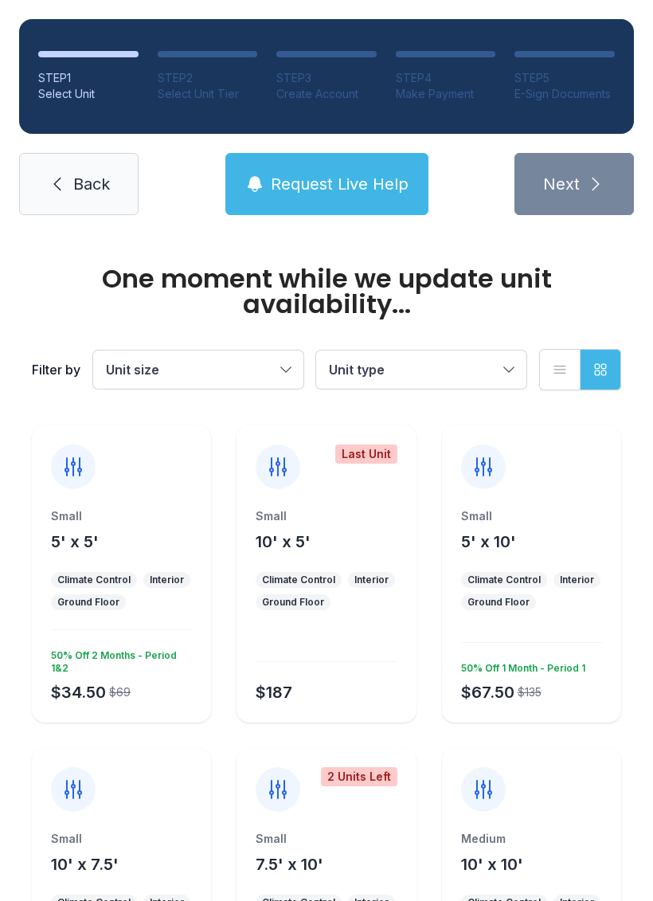 This screenshot has height=901, width=653. I want to click on div: $69, so click(120, 692).